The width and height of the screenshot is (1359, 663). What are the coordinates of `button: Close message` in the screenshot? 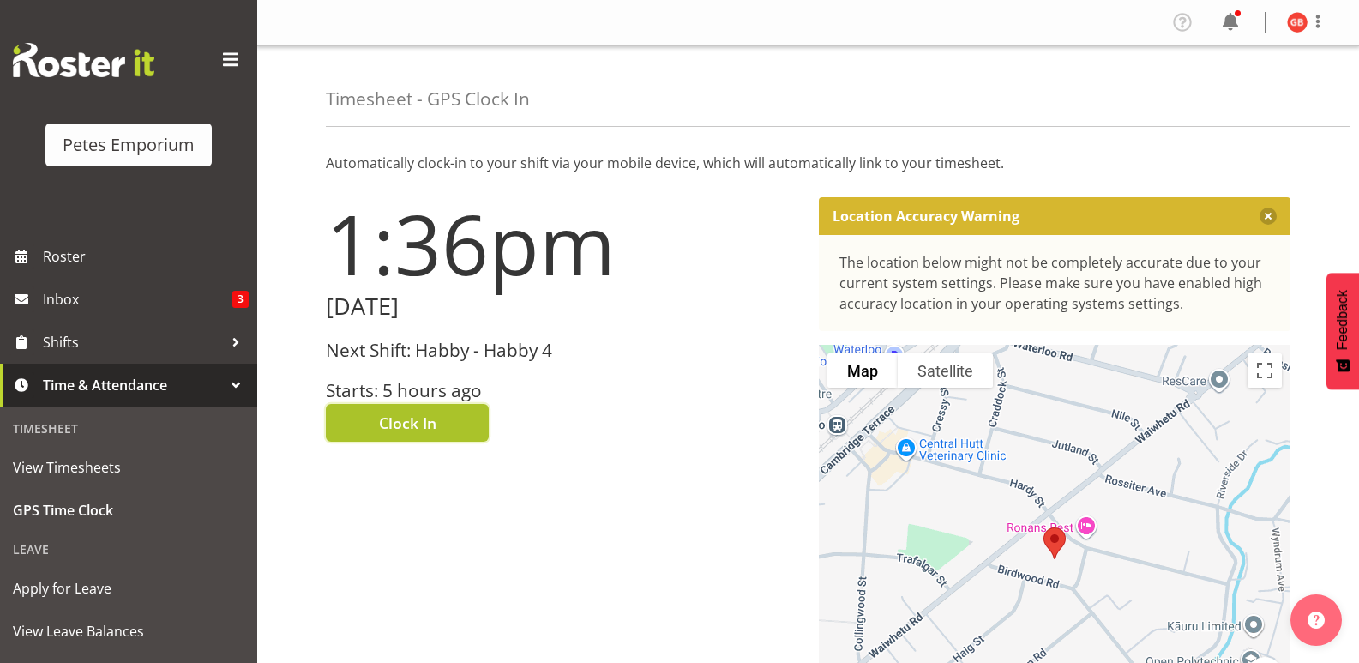 It's located at (1268, 216).